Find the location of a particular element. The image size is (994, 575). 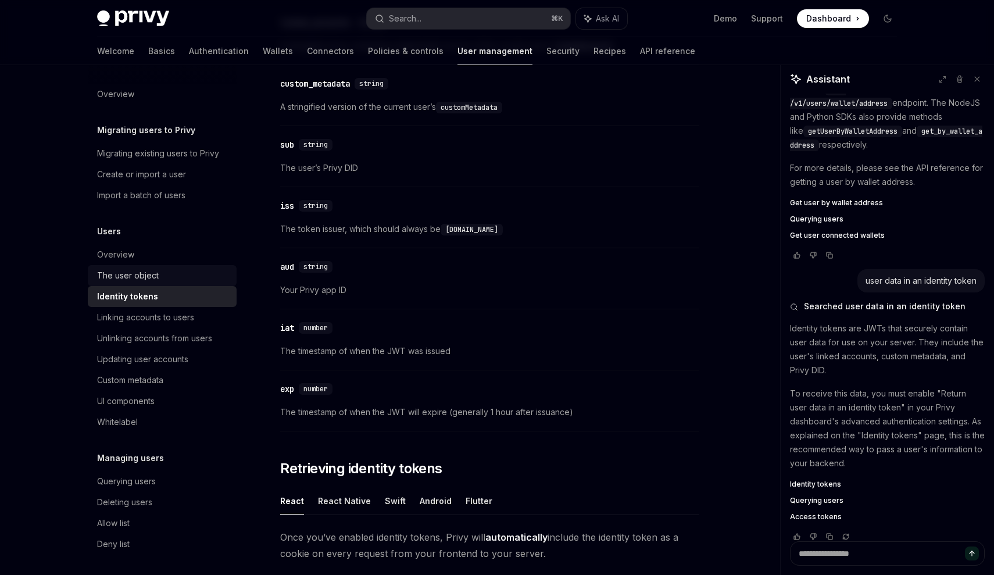

a: Custom metadata is located at coordinates (162, 380).